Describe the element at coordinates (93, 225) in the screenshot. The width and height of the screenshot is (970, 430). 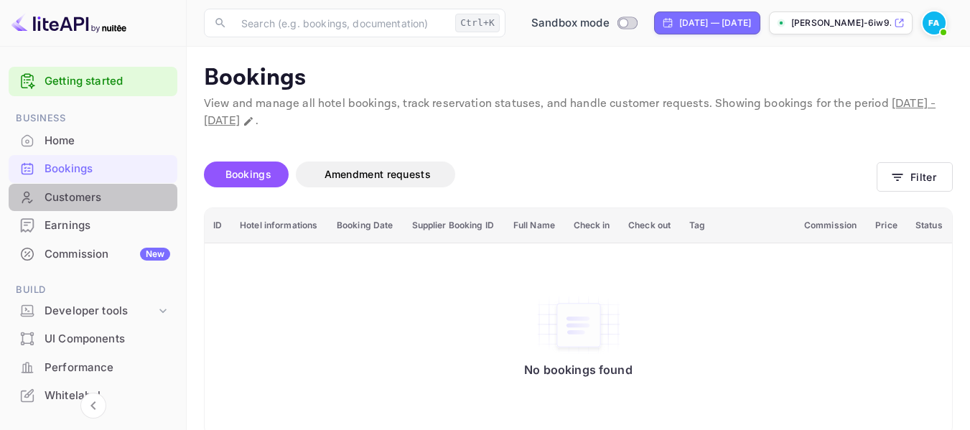
I see `a: Earnings` at that location.